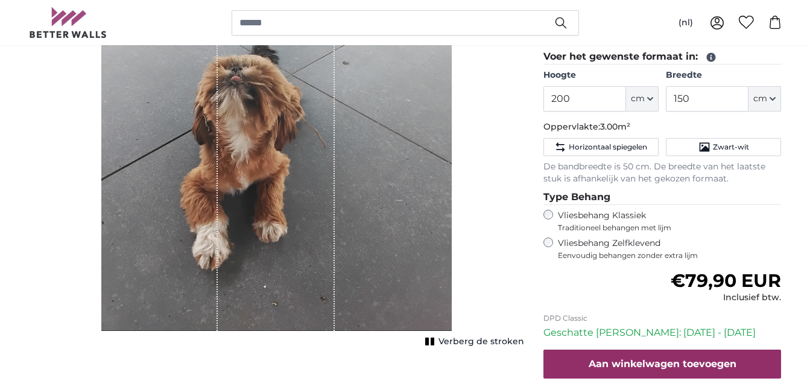  Describe the element at coordinates (723, 147) in the screenshot. I see `button: Zwart-wit` at that location.